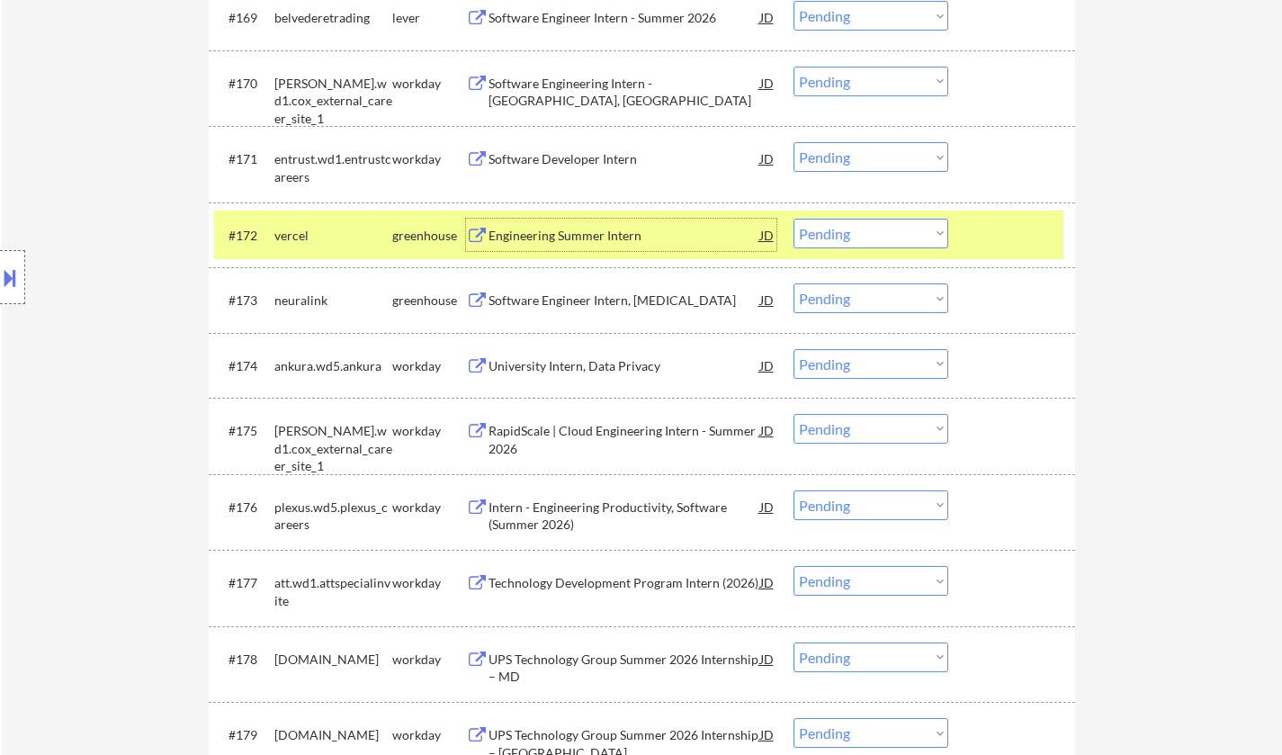 Image resolution: width=1282 pixels, height=755 pixels. I want to click on div: #170, so click(244, 84).